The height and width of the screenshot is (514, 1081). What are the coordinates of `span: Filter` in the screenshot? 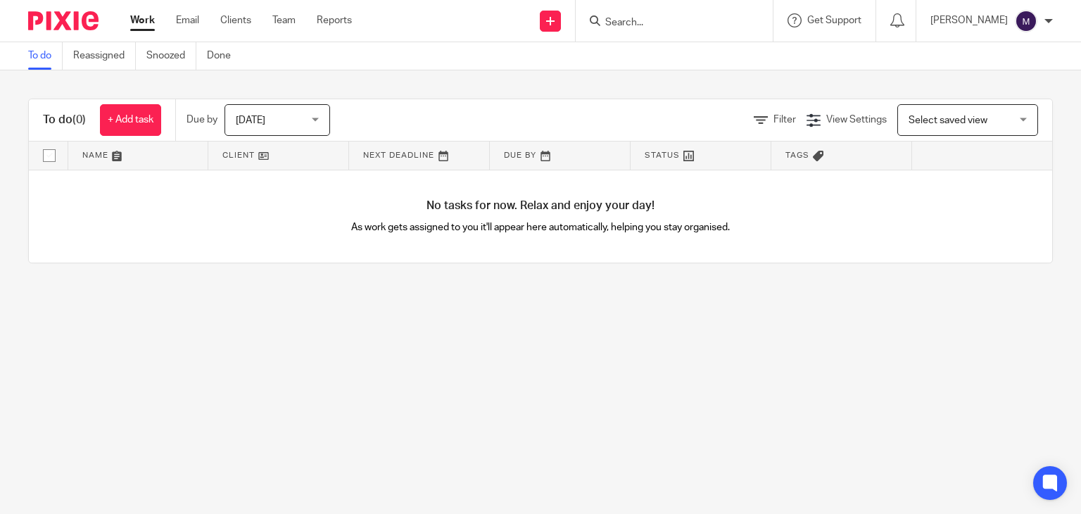 It's located at (785, 120).